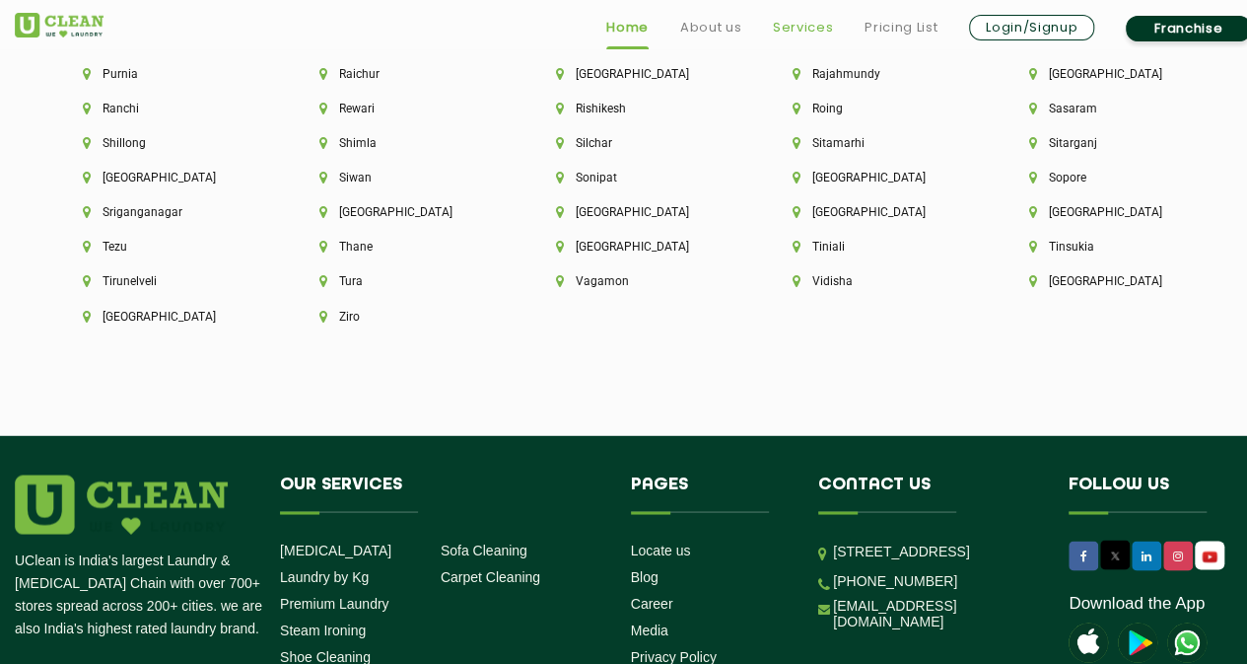 Image resolution: width=1247 pixels, height=664 pixels. Describe the element at coordinates (168, 247) in the screenshot. I see `li: Tezu` at that location.